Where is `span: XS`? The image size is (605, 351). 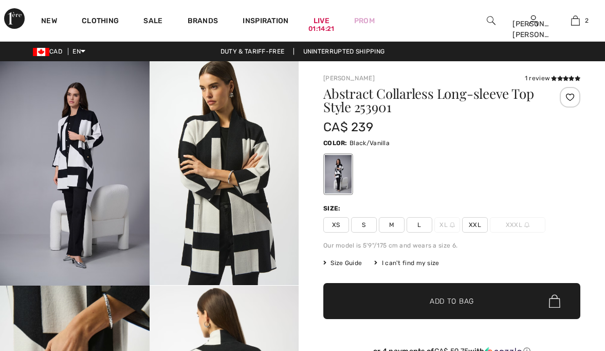
span: XS is located at coordinates (336, 225).